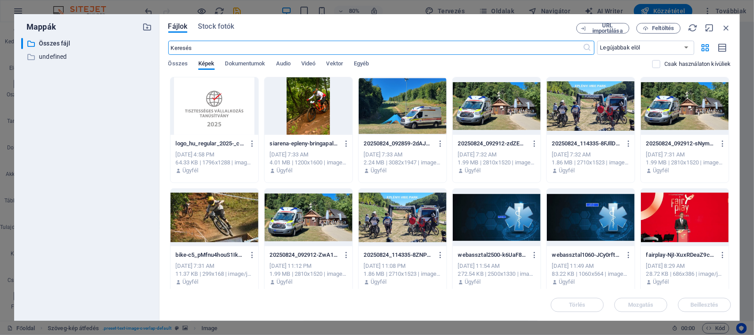 The image size is (754, 335). I want to click on p: 20250824_092912-zdZEwyebGGn1Lqhxyd7sjg.jpg, so click(492, 144).